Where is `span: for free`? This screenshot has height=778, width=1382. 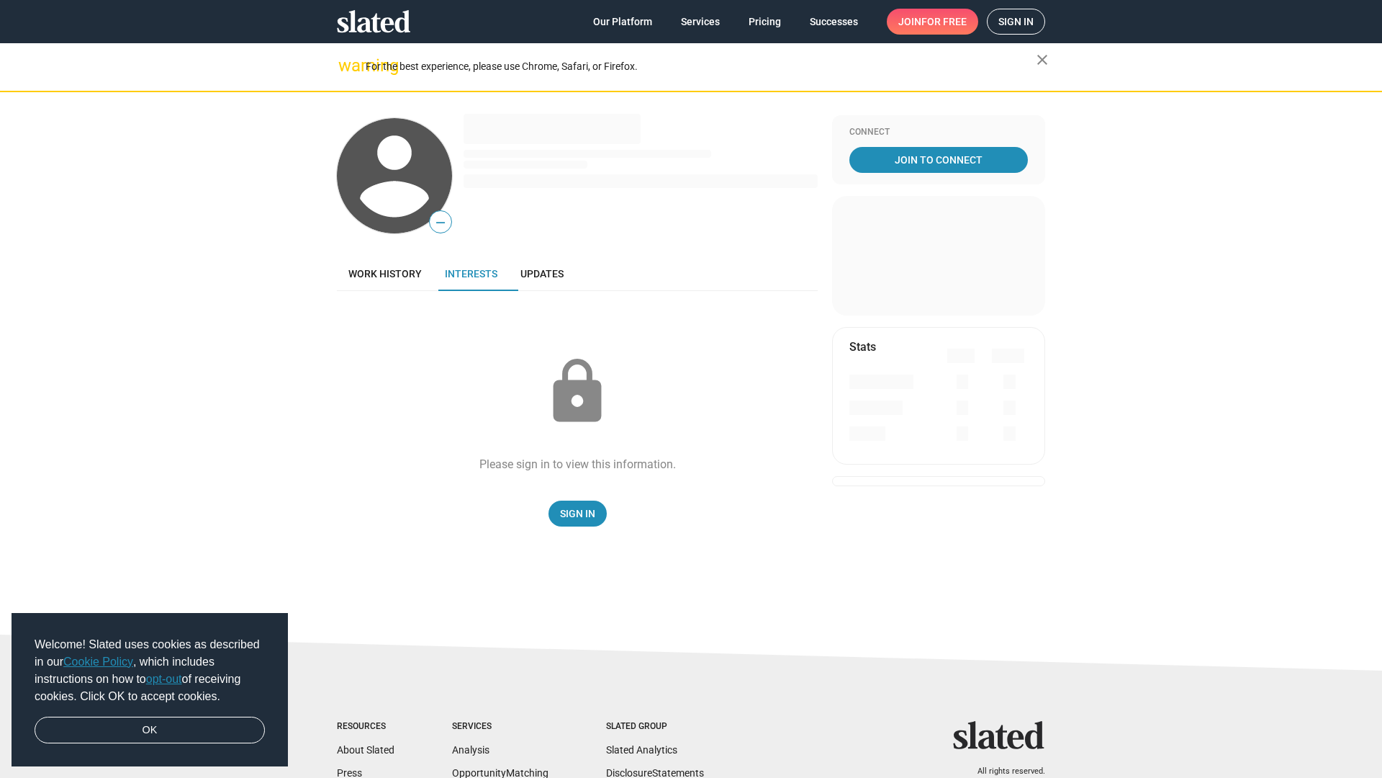
span: for free is located at coordinates (944, 22).